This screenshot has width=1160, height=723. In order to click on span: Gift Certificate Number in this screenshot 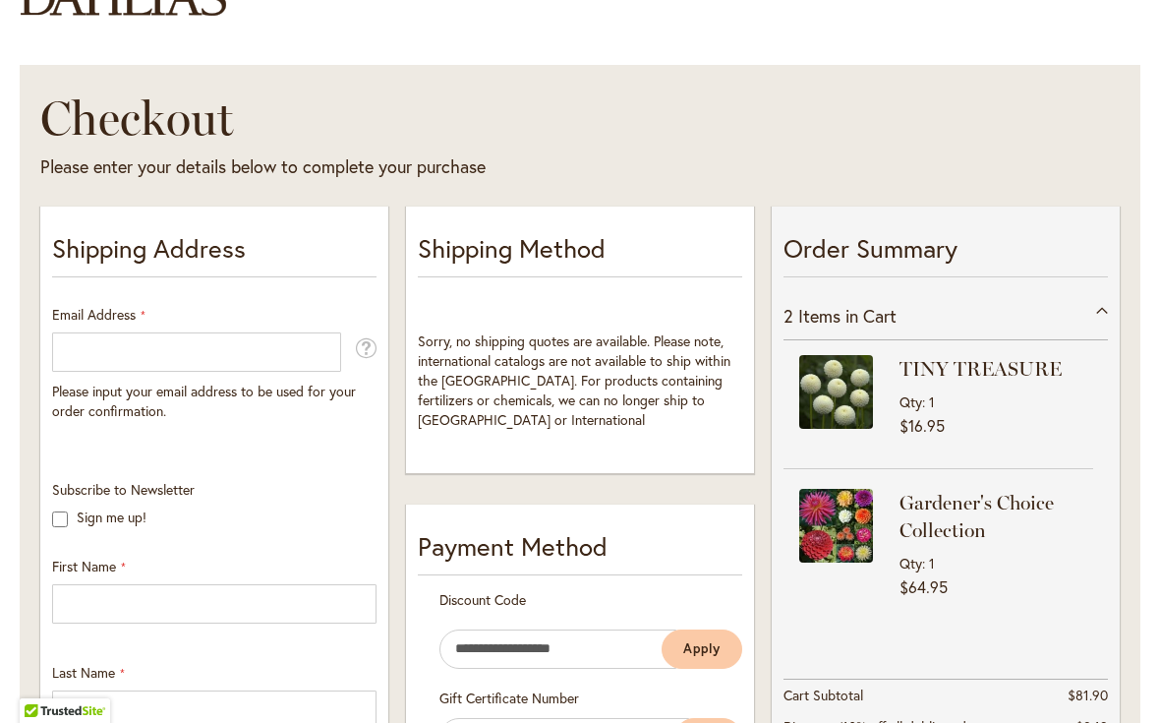, I will do `click(509, 697)`.